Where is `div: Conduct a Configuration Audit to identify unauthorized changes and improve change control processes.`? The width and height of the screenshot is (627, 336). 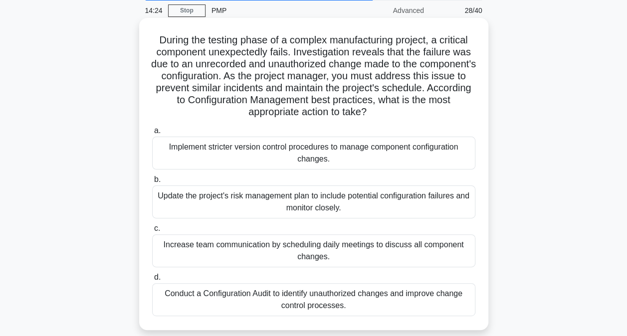
div: Conduct a Configuration Audit to identify unauthorized changes and improve change control processes. is located at coordinates (314, 300).